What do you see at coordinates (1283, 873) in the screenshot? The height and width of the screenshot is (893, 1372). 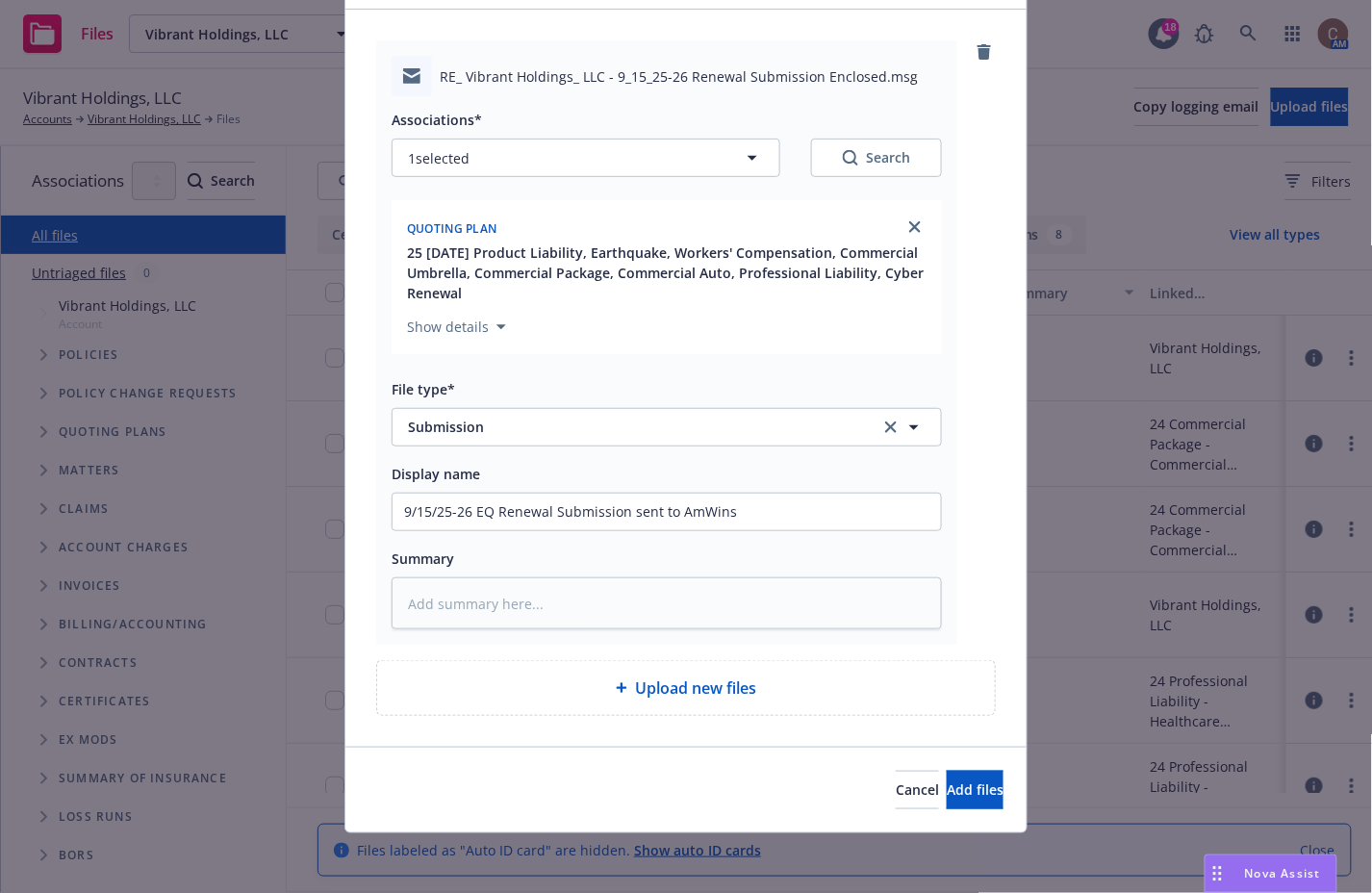 I see `span: Nova Assist` at bounding box center [1283, 873].